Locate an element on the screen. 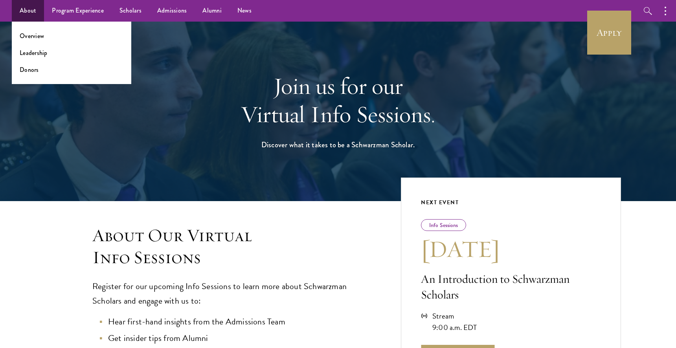 The width and height of the screenshot is (676, 348). div: Next Event is located at coordinates (511, 202).